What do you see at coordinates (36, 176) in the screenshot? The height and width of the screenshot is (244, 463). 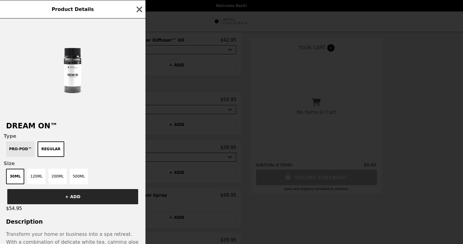 I see `button: 120mL` at bounding box center [36, 176].